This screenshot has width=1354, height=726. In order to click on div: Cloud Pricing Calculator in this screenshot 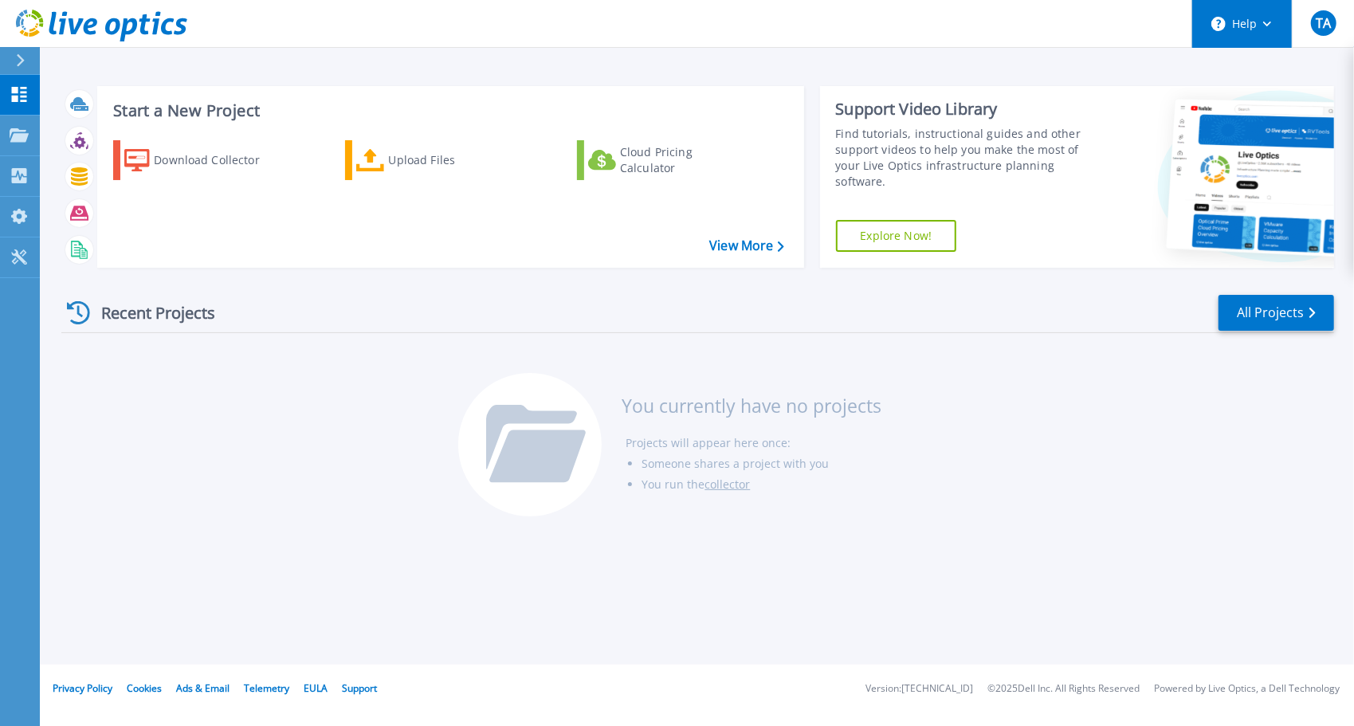, I will do `click(684, 160)`.